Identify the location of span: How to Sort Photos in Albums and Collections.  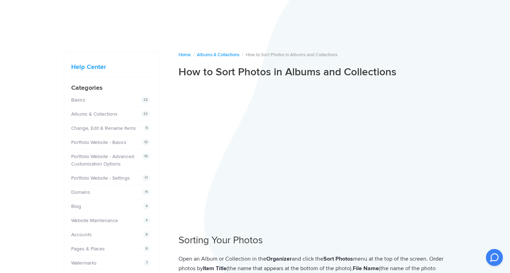
(291, 55).